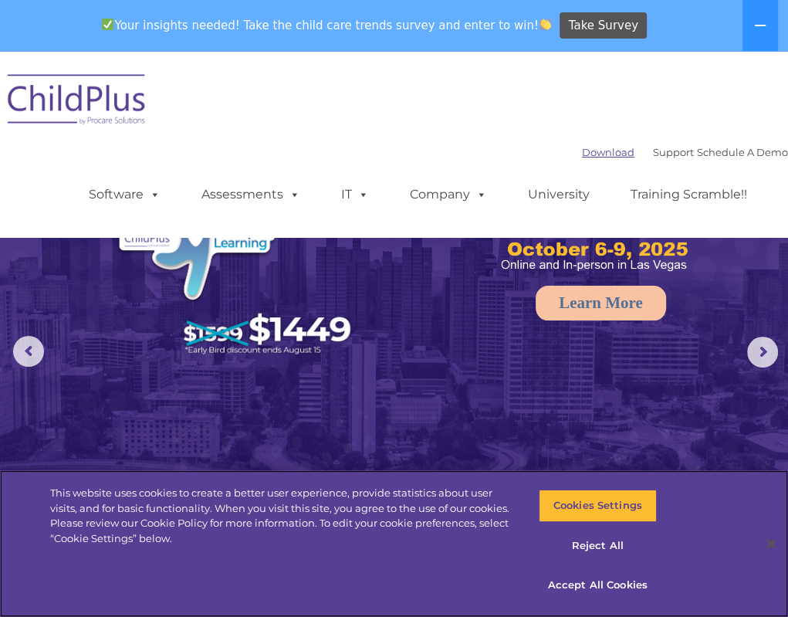 The height and width of the screenshot is (617, 788). What do you see at coordinates (603, 25) in the screenshot?
I see `a: Take Survey` at bounding box center [603, 25].